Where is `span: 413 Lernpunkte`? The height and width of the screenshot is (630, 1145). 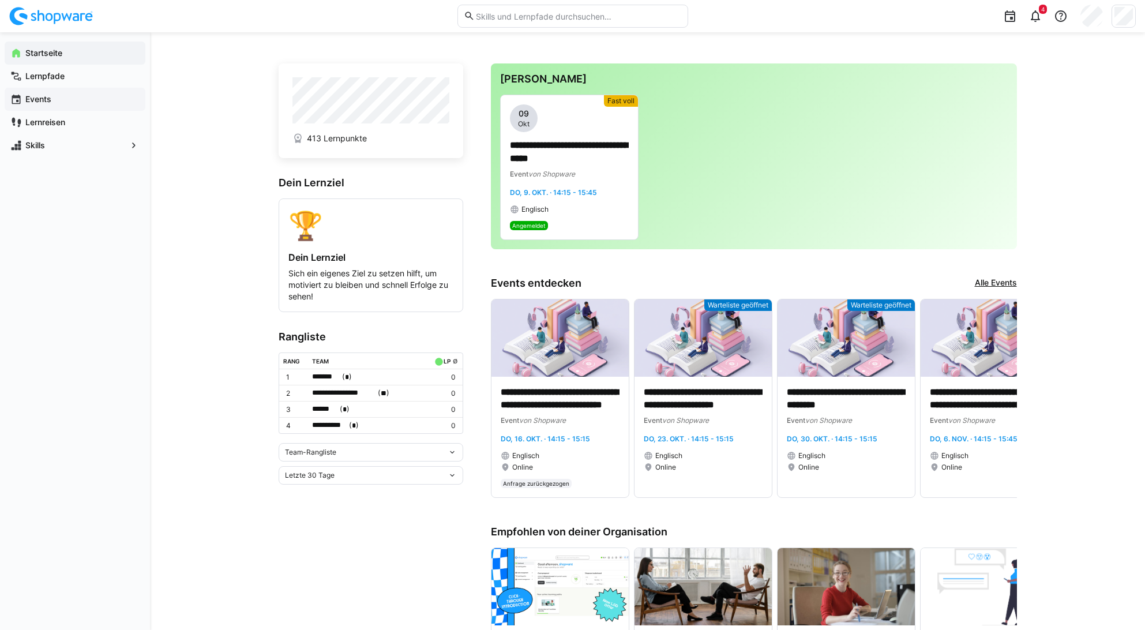
span: 413 Lernpunkte is located at coordinates (337, 138).